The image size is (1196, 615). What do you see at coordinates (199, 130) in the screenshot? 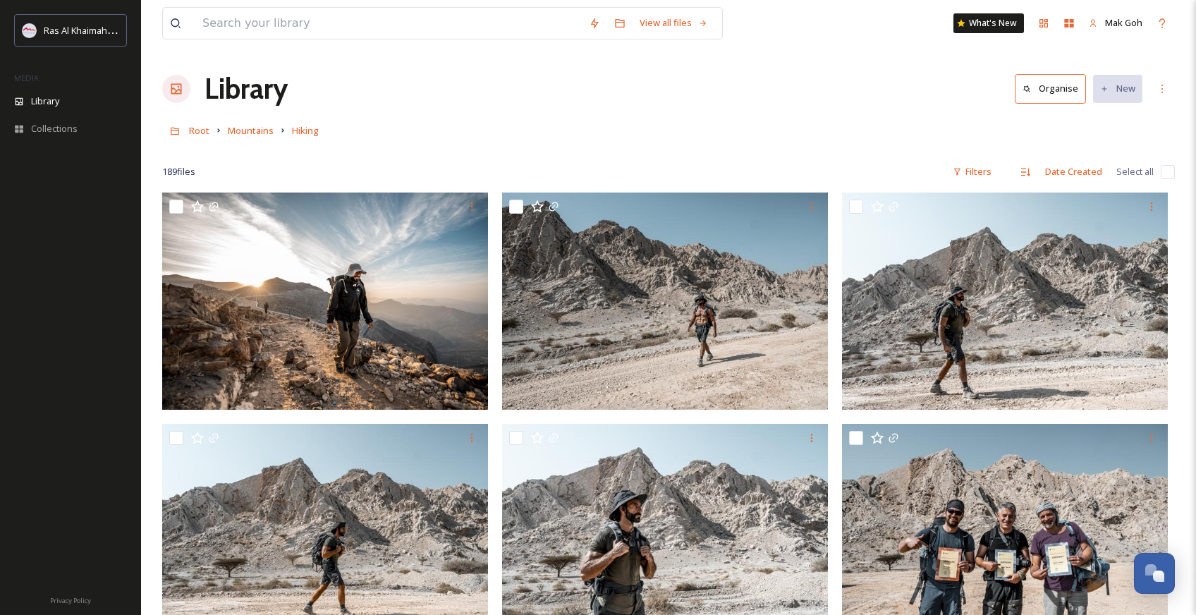
I see `a: Root` at bounding box center [199, 130].